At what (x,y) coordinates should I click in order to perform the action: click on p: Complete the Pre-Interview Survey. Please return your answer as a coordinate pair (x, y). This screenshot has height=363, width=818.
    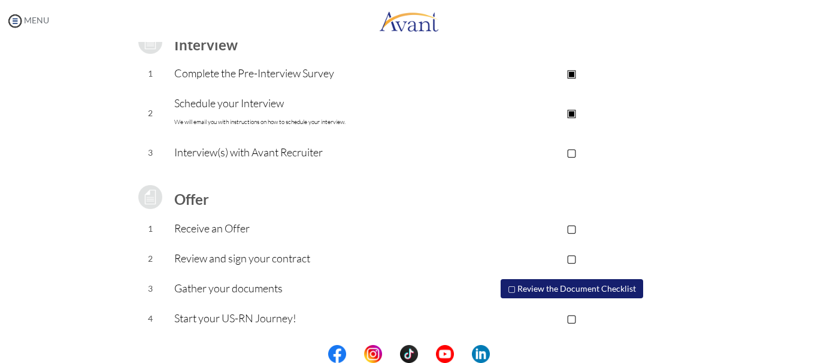
    Looking at the image, I should click on (312, 73).